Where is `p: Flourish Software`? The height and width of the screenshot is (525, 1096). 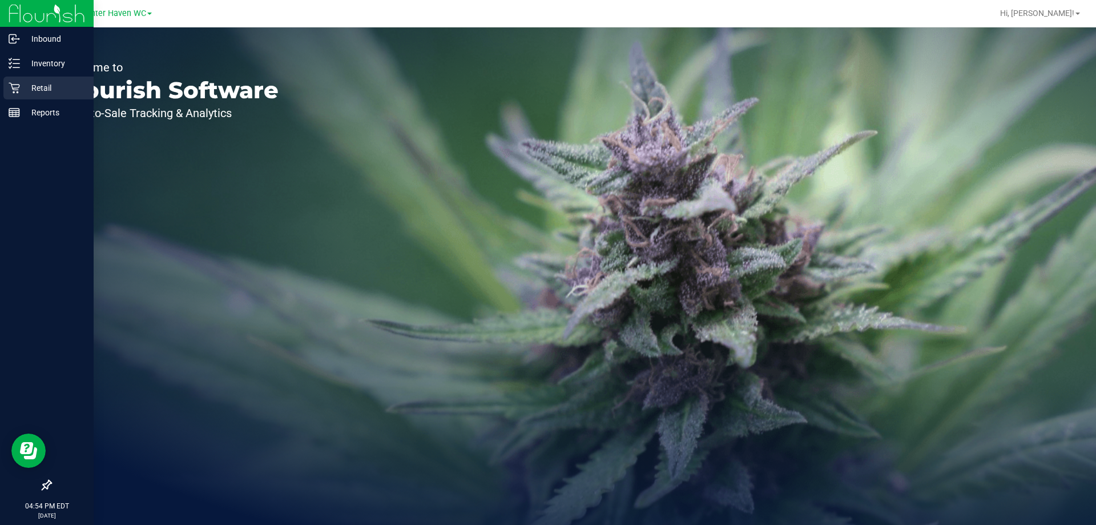 p: Flourish Software is located at coordinates (170, 90).